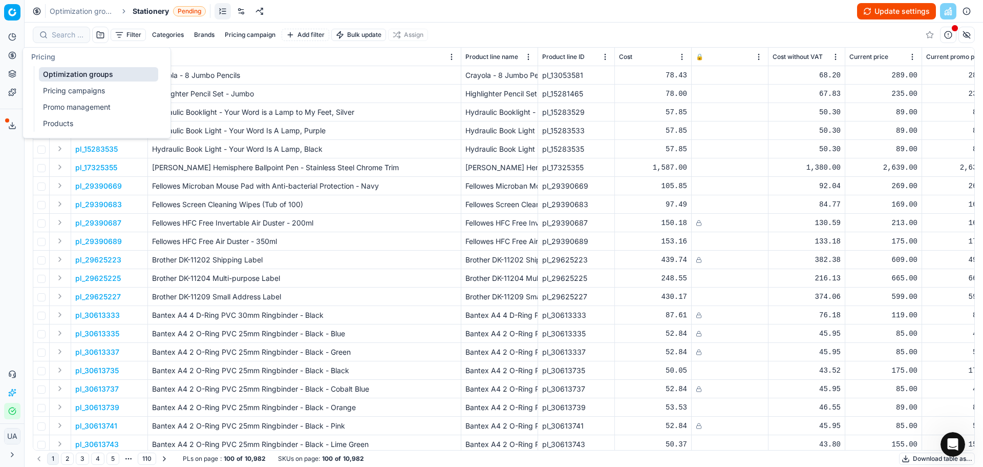 This screenshot has width=983, height=467. Describe the element at coordinates (97, 333) in the screenshot. I see `button: pl_30613335` at that location.